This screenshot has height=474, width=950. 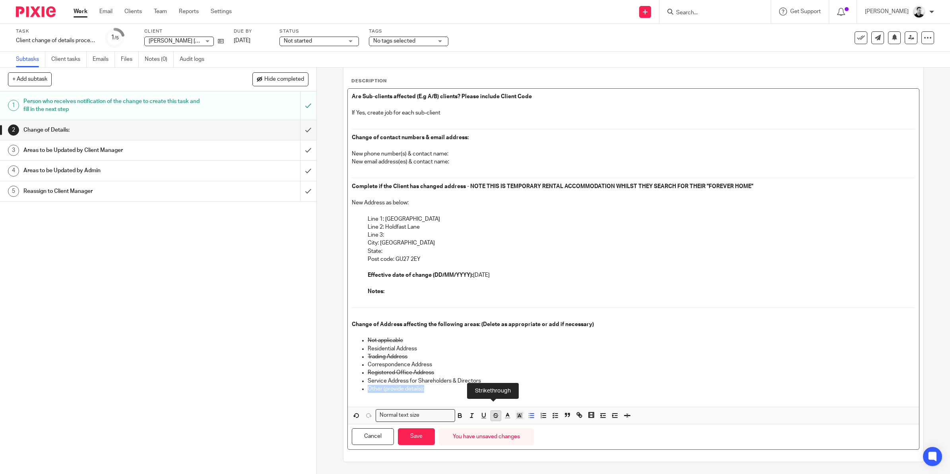 I want to click on a: Subtasks, so click(x=31, y=59).